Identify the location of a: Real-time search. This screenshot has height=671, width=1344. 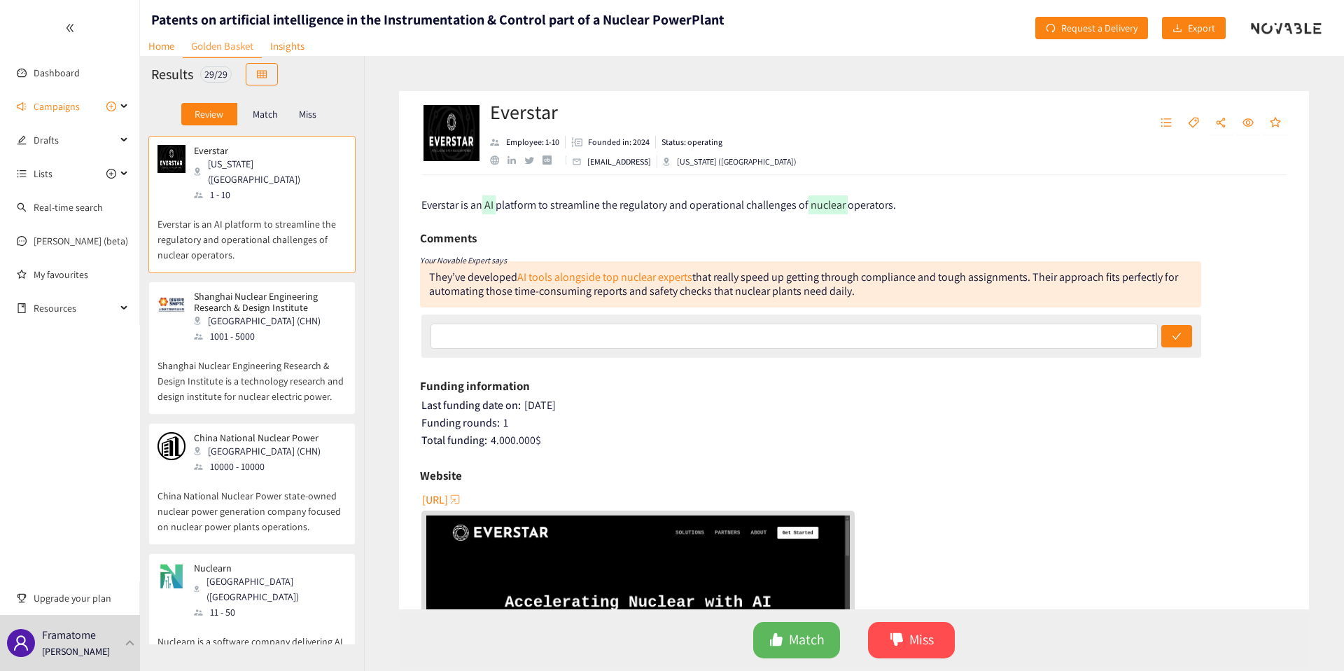
(68, 207).